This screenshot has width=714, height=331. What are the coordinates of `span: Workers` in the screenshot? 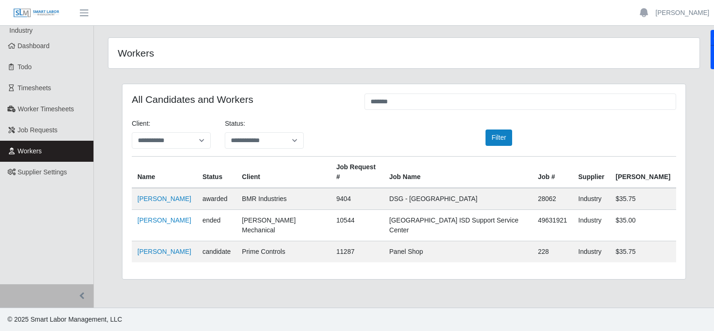 It's located at (30, 151).